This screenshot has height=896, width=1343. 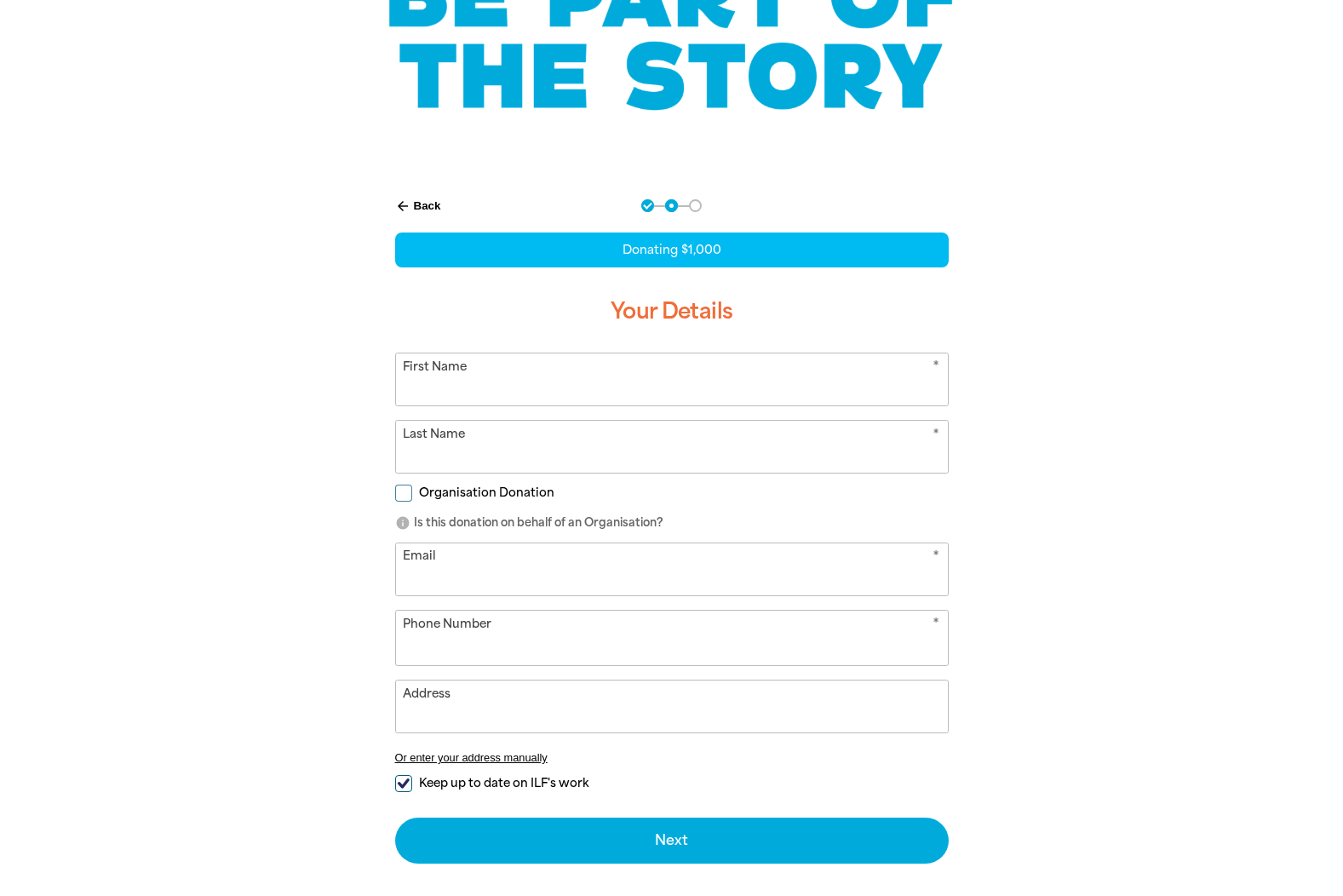 What do you see at coordinates (487, 492) in the screenshot?
I see `span: Organisation Donation` at bounding box center [487, 492].